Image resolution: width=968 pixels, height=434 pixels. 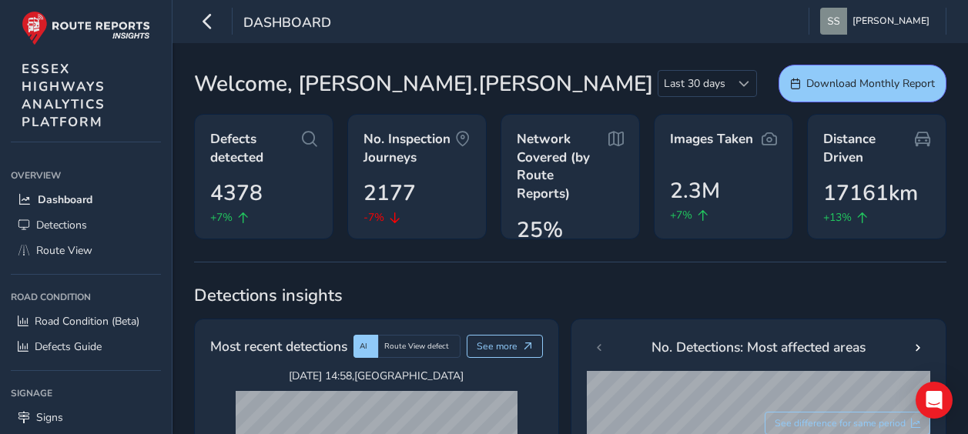 What do you see at coordinates (363, 346) in the screenshot?
I see `span: AI` at bounding box center [363, 346].